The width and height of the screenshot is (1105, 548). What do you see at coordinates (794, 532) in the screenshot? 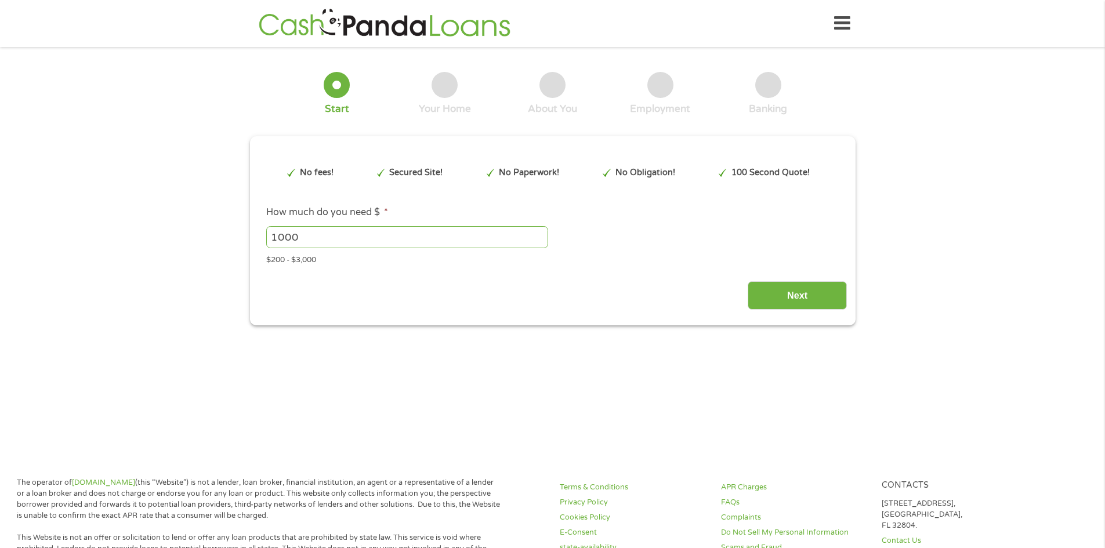
I see `a: Do Not Sell My Personal Information` at bounding box center [794, 532].